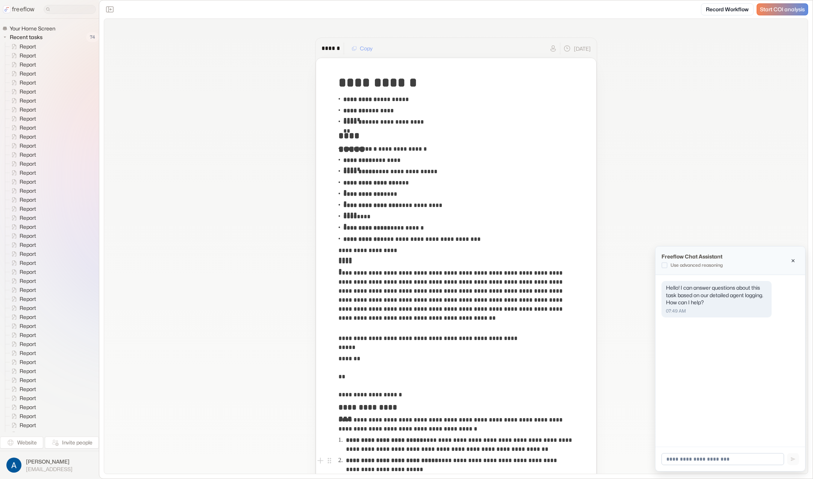 The height and width of the screenshot is (479, 813). I want to click on img: profile, so click(14, 465).